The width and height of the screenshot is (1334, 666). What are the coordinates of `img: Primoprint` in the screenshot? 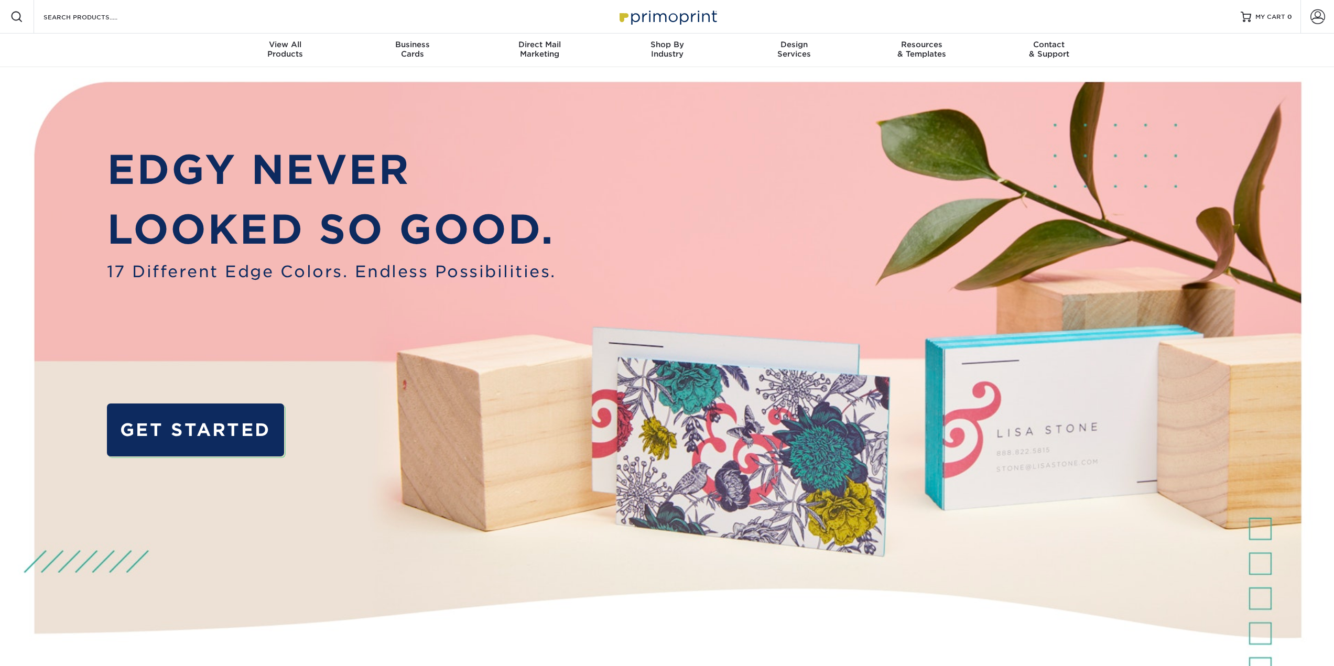 It's located at (667, 16).